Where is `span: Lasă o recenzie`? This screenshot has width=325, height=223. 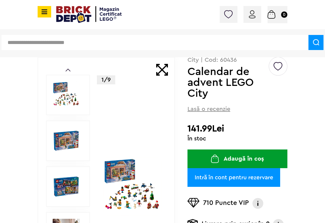 span: Lasă o recenzie is located at coordinates (209, 109).